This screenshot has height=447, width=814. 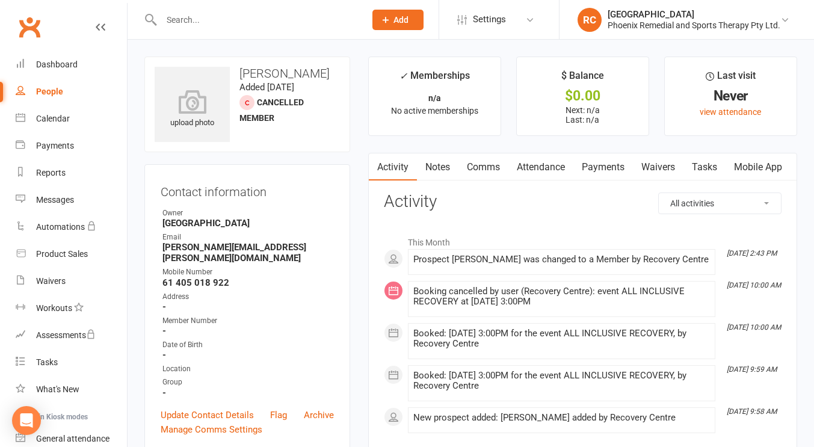 What do you see at coordinates (583, 79) in the screenshot?
I see `div: $ Balance` at bounding box center [583, 79].